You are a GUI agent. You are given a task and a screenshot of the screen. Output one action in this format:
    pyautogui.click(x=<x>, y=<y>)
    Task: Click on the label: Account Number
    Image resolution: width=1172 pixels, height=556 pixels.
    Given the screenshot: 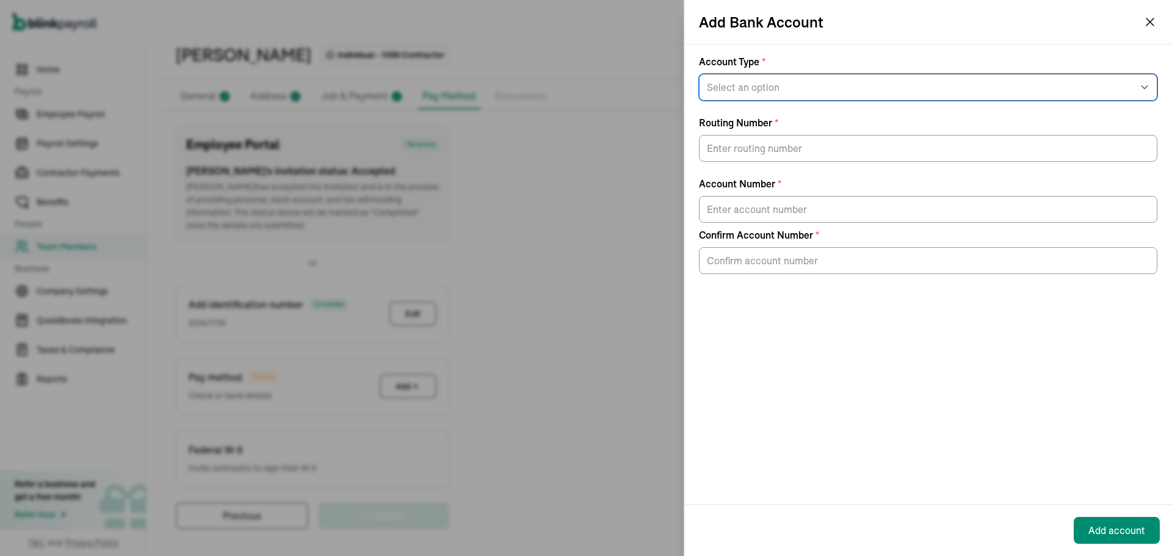 What is the action you would take?
    pyautogui.click(x=928, y=184)
    